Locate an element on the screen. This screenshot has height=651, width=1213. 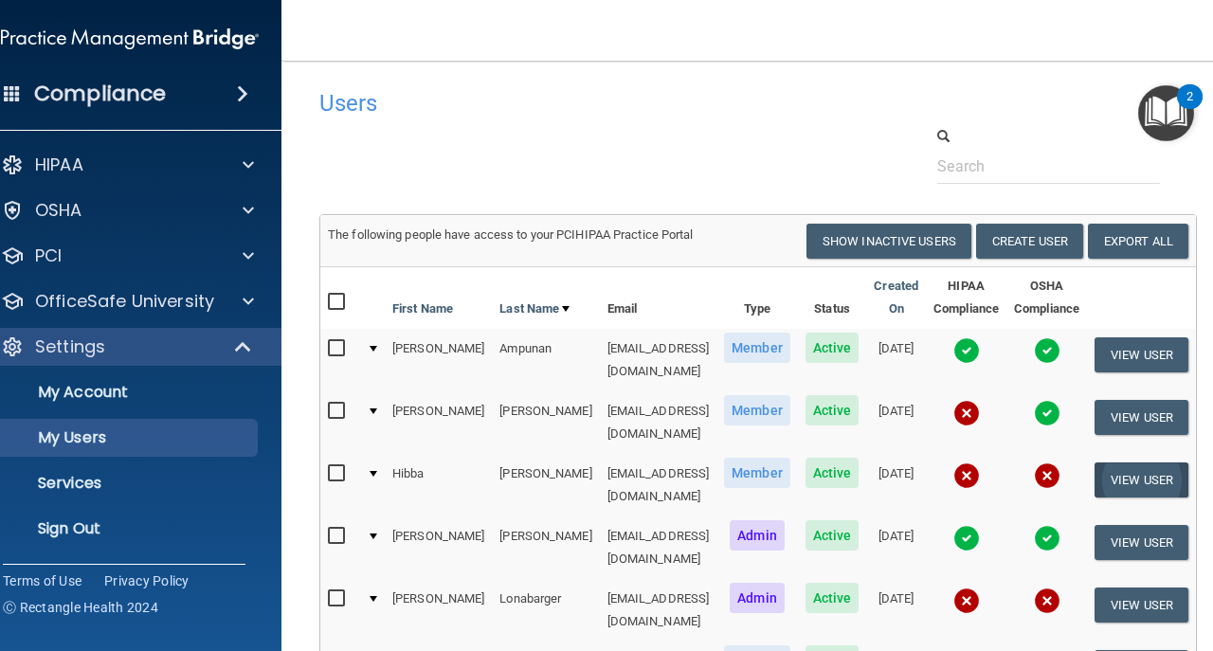
a: Settings is located at coordinates (127, 347).